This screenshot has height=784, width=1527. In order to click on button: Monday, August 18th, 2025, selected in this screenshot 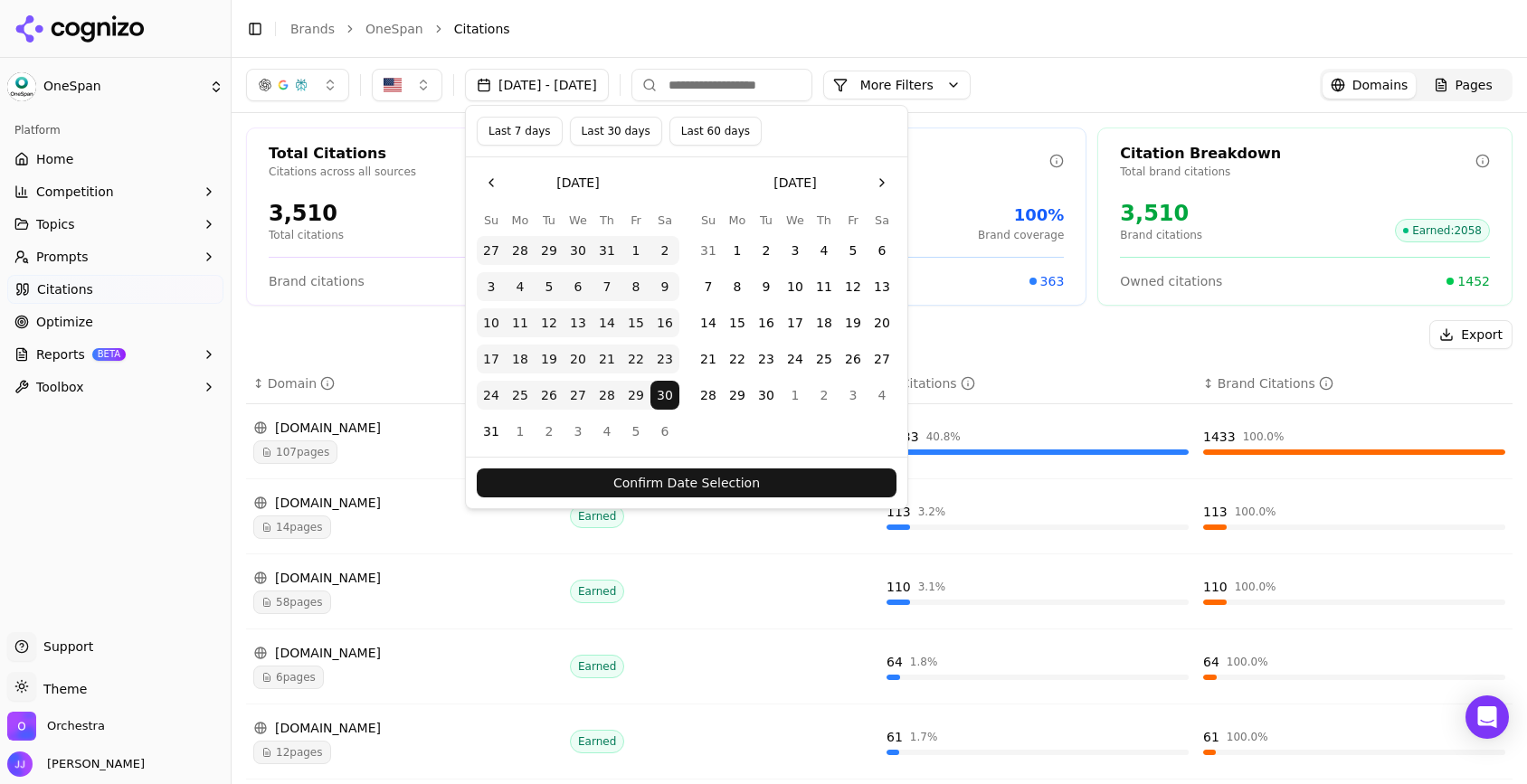, I will do `click(520, 359)`.